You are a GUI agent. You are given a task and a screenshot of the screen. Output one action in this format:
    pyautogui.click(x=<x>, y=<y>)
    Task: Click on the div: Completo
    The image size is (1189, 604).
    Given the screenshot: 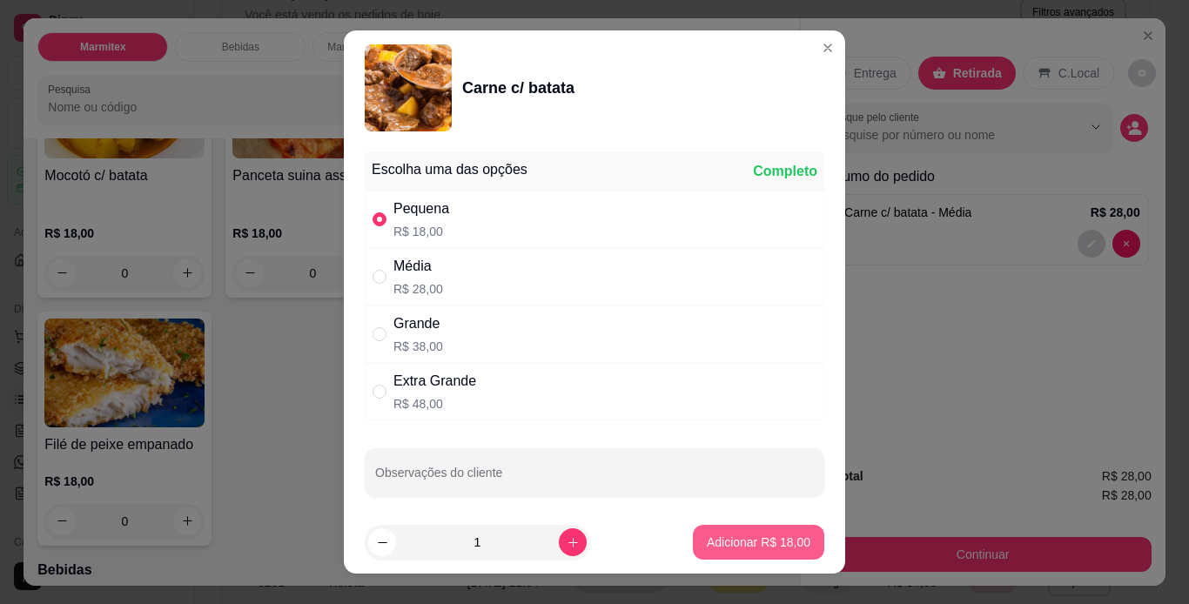 What is the action you would take?
    pyautogui.click(x=785, y=171)
    